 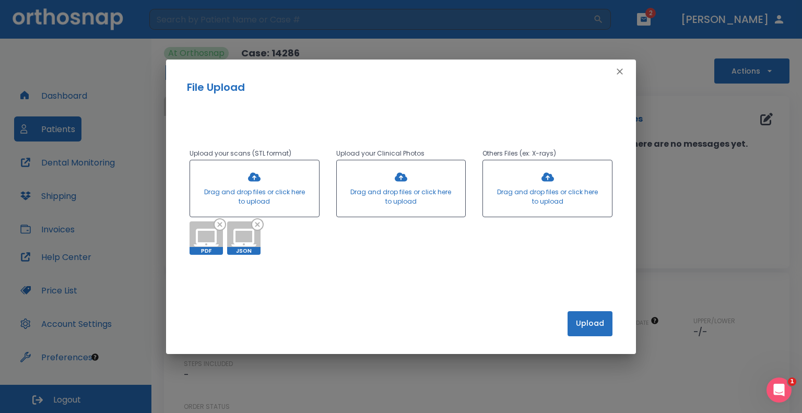 What do you see at coordinates (590, 324) in the screenshot?
I see `button: Upload` at bounding box center [590, 324].